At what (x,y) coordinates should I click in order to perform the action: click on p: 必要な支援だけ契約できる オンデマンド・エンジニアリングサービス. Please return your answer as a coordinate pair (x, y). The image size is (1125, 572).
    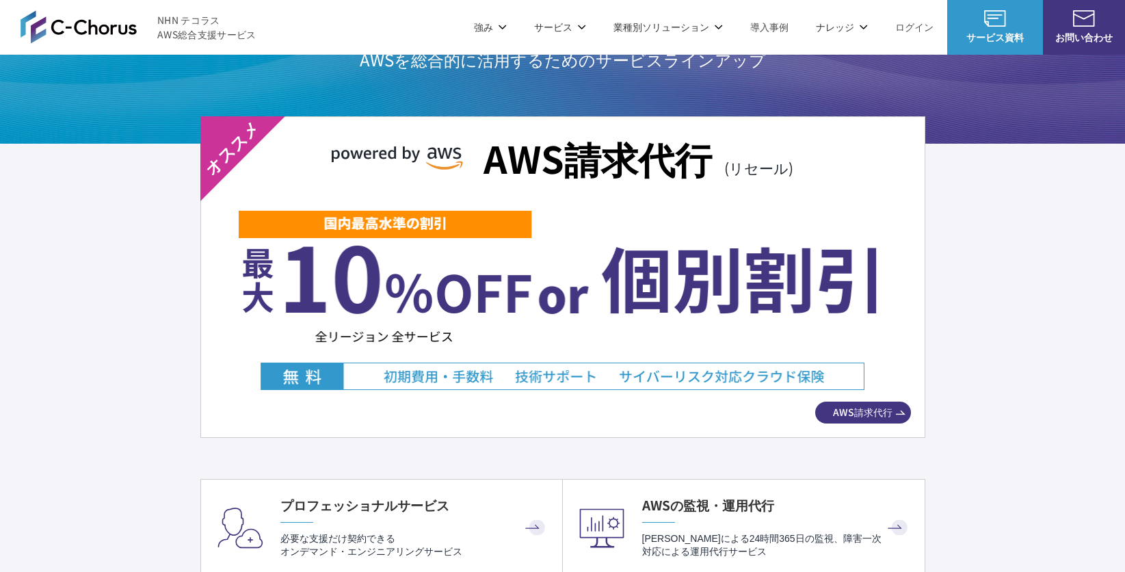
    Looking at the image, I should click on (414, 545).